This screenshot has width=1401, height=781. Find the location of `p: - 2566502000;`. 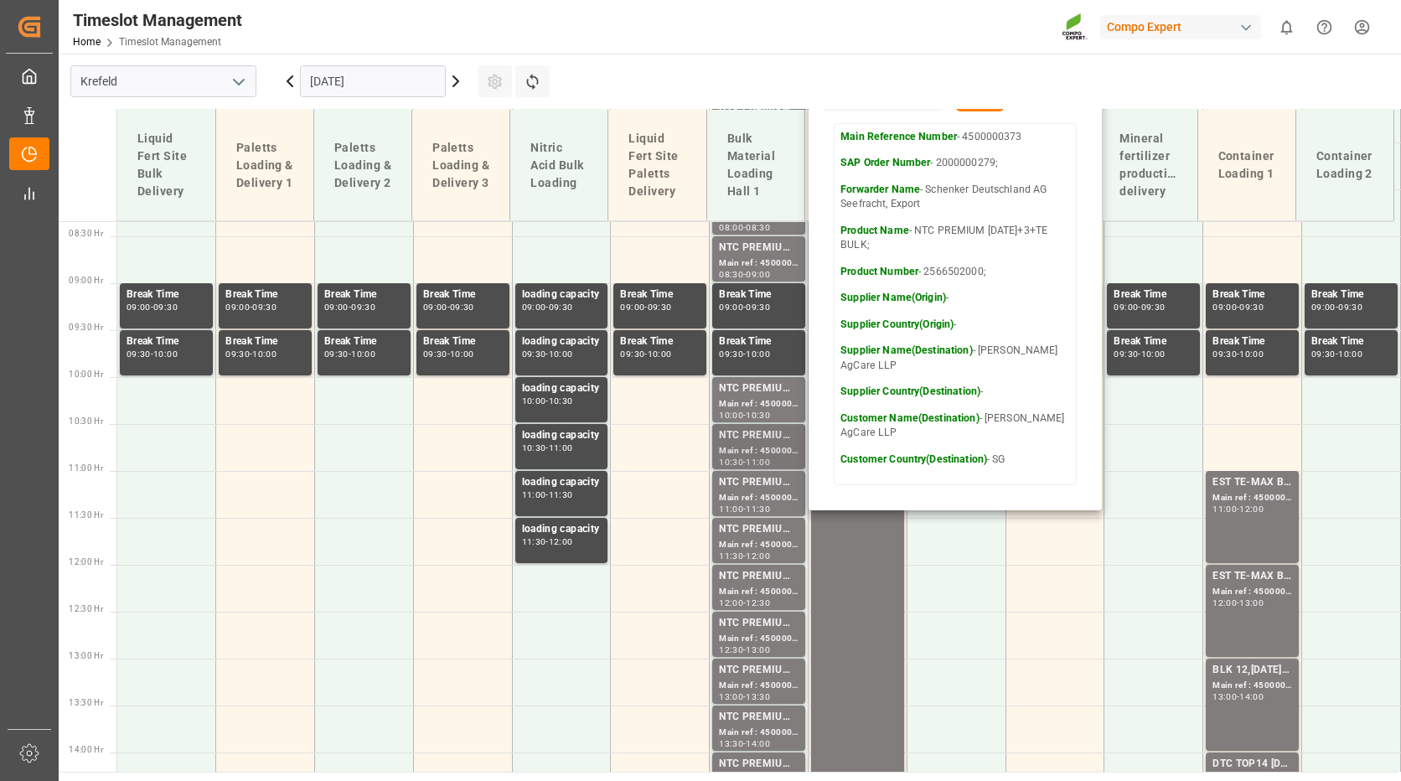

p: - 2566502000; is located at coordinates (955, 272).